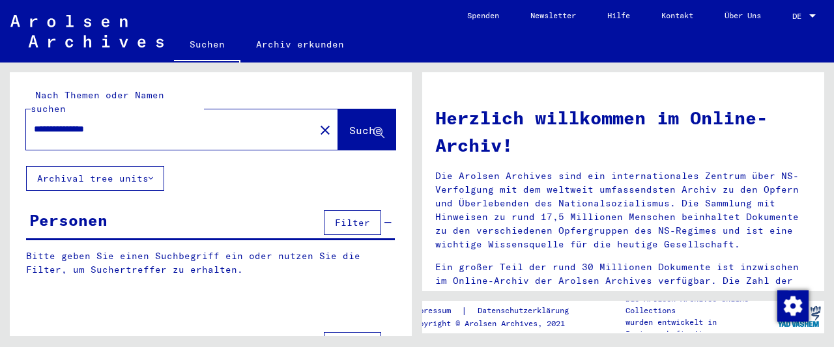 Image resolution: width=834 pixels, height=347 pixels. What do you see at coordinates (300, 44) in the screenshot?
I see `a: Archiv erkunden` at bounding box center [300, 44].